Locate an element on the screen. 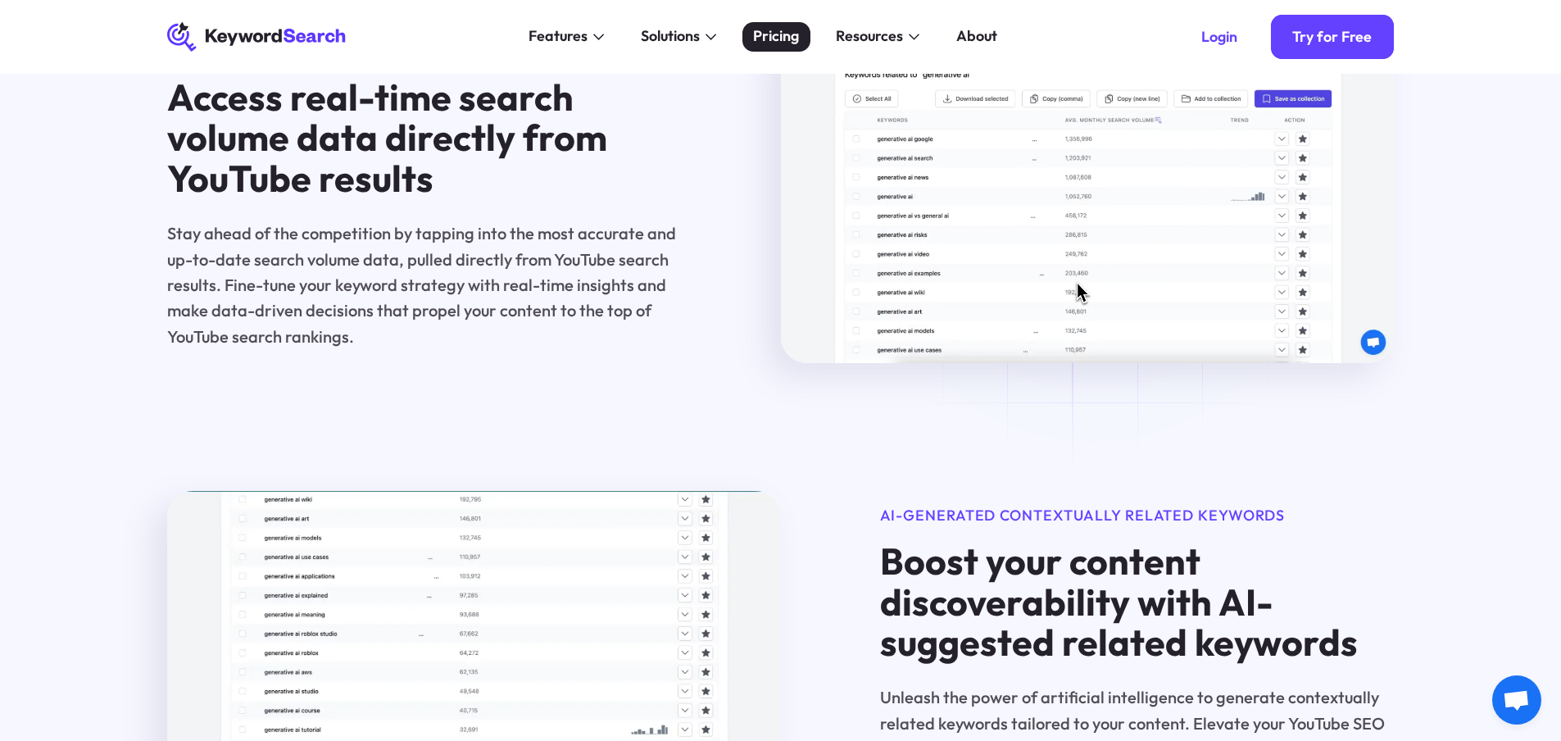 The width and height of the screenshot is (1561, 741). div: Pricing is located at coordinates (776, 36).